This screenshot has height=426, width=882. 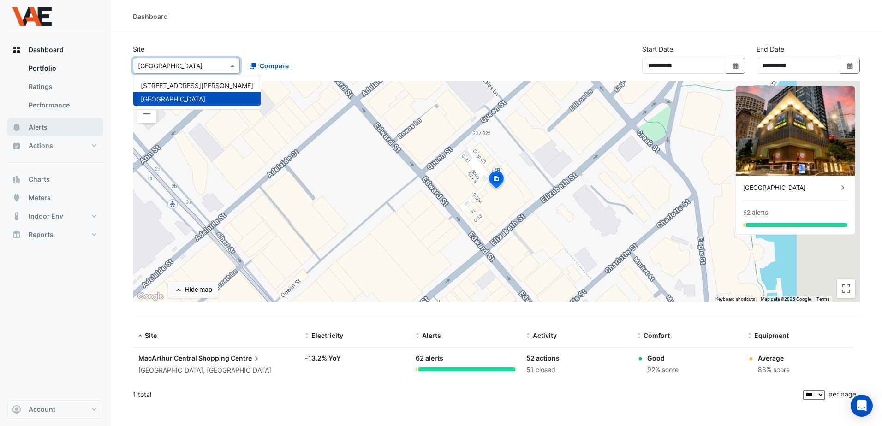 I want to click on span: Activity, so click(x=545, y=335).